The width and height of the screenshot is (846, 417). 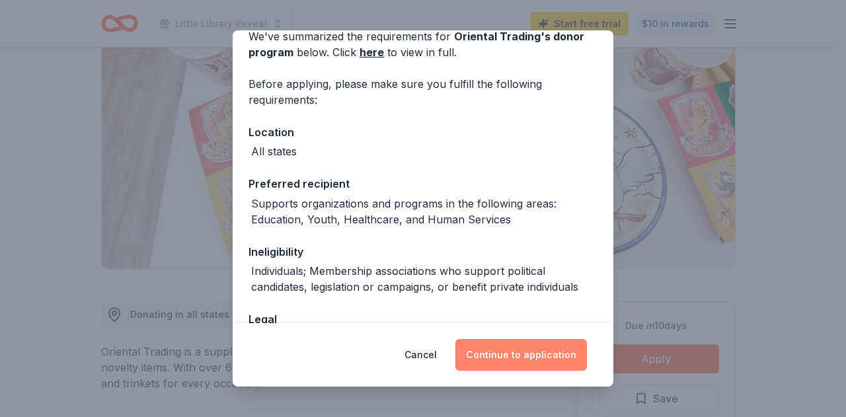 I want to click on div: Supports organizations and programs in the following areas: Education, Youth, Healthcare, and Hum..., so click(x=424, y=211).